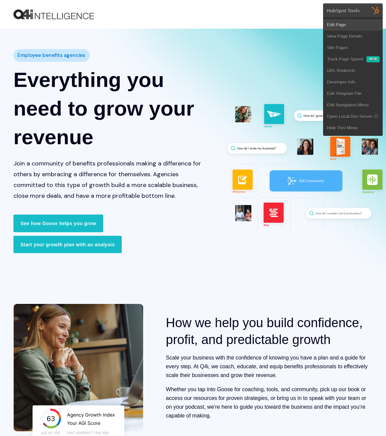 Image resolution: width=386 pixels, height=436 pixels. What do you see at coordinates (376, 10) in the screenshot?
I see `img: HubSpot Tools Menu Toggle` at bounding box center [376, 10].